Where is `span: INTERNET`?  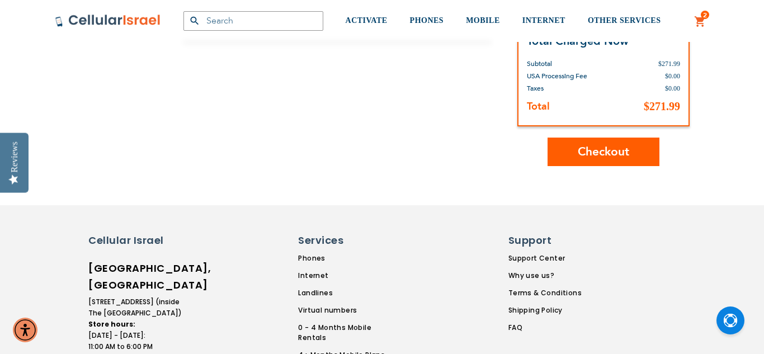 span: INTERNET is located at coordinates (544, 20).